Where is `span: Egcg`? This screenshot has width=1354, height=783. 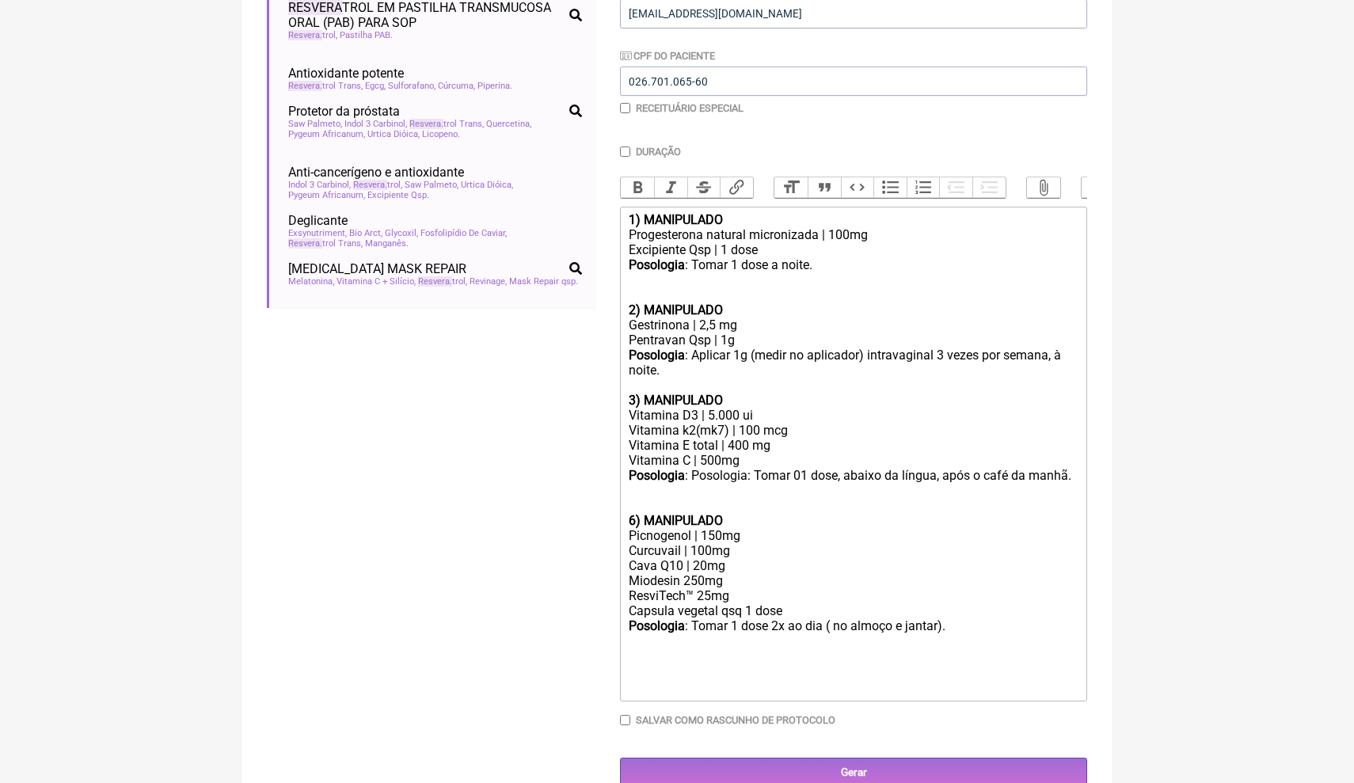
span: Egcg is located at coordinates (375, 86).